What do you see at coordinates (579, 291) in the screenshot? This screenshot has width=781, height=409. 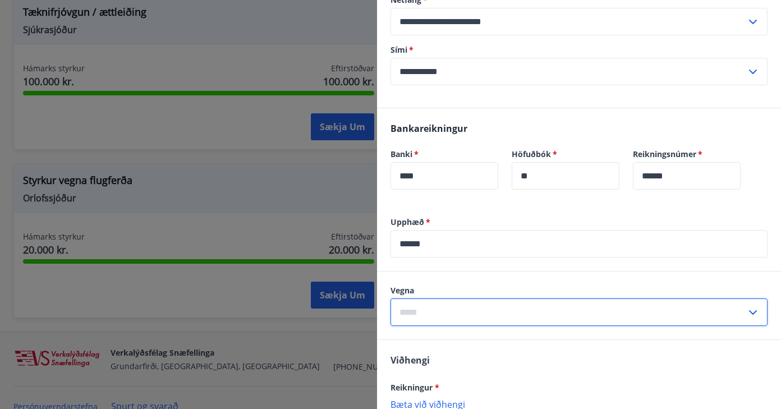 I see `label: Vegna` at bounding box center [579, 291].